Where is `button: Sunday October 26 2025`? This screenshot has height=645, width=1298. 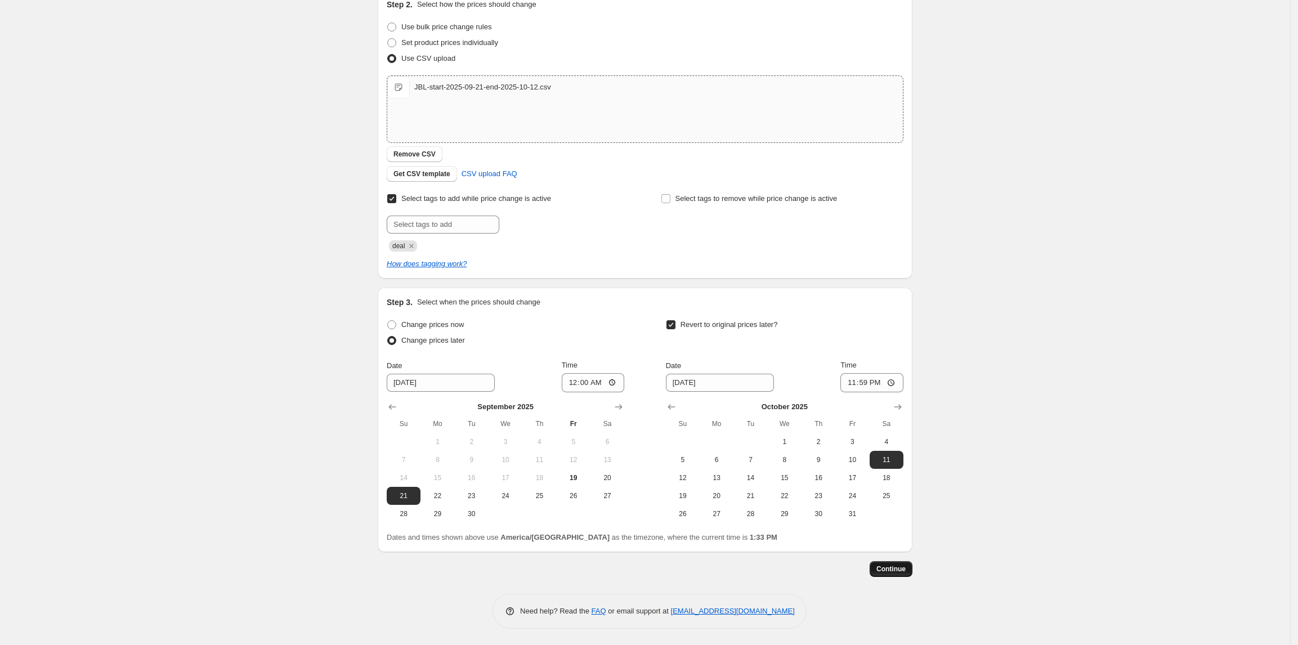 button: Sunday October 26 2025 is located at coordinates (683, 514).